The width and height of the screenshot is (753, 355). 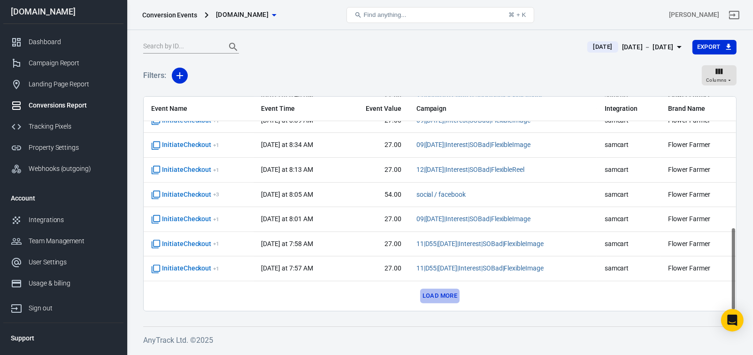 I want to click on span: Integration, so click(x=629, y=109).